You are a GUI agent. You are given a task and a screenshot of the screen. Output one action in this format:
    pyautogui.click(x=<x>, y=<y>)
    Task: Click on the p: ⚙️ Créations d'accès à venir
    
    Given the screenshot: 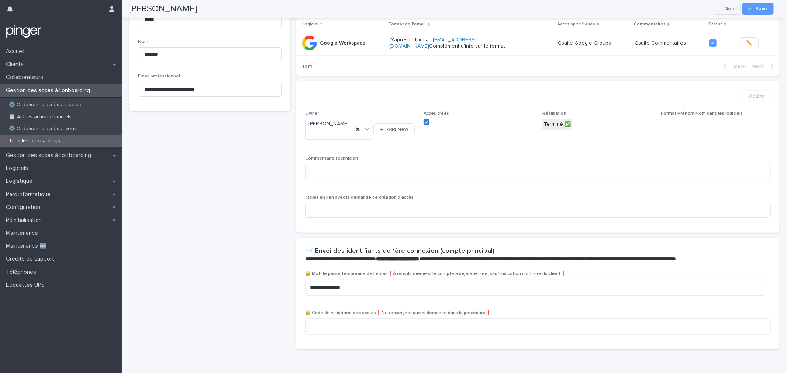 What is the action you would take?
    pyautogui.click(x=43, y=129)
    